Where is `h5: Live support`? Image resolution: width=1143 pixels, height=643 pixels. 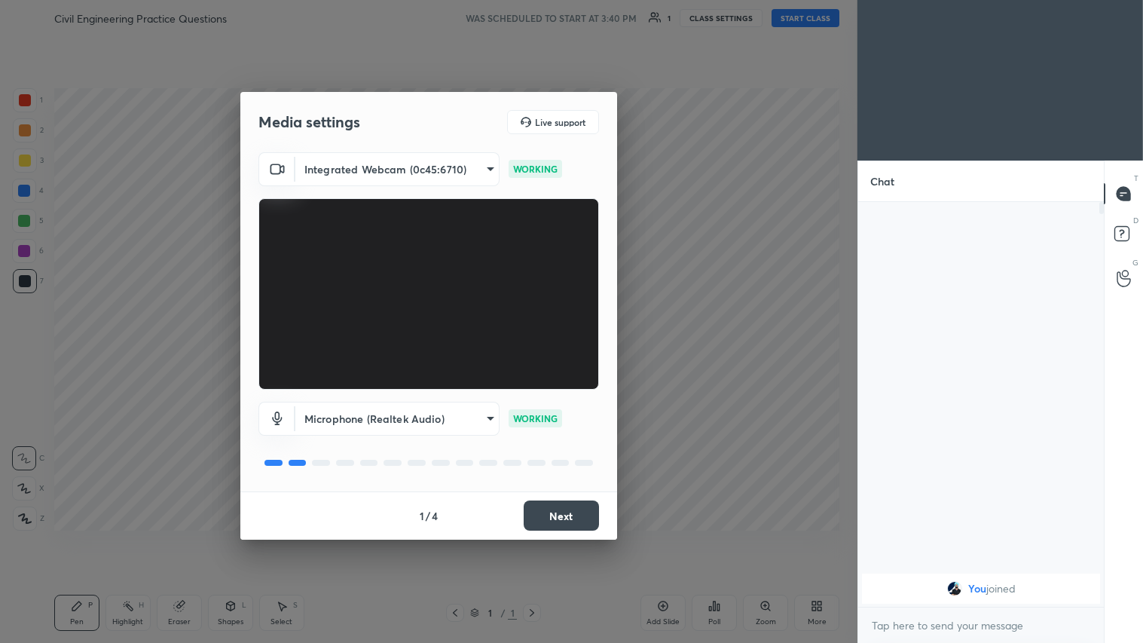
h5: Live support is located at coordinates (560, 122).